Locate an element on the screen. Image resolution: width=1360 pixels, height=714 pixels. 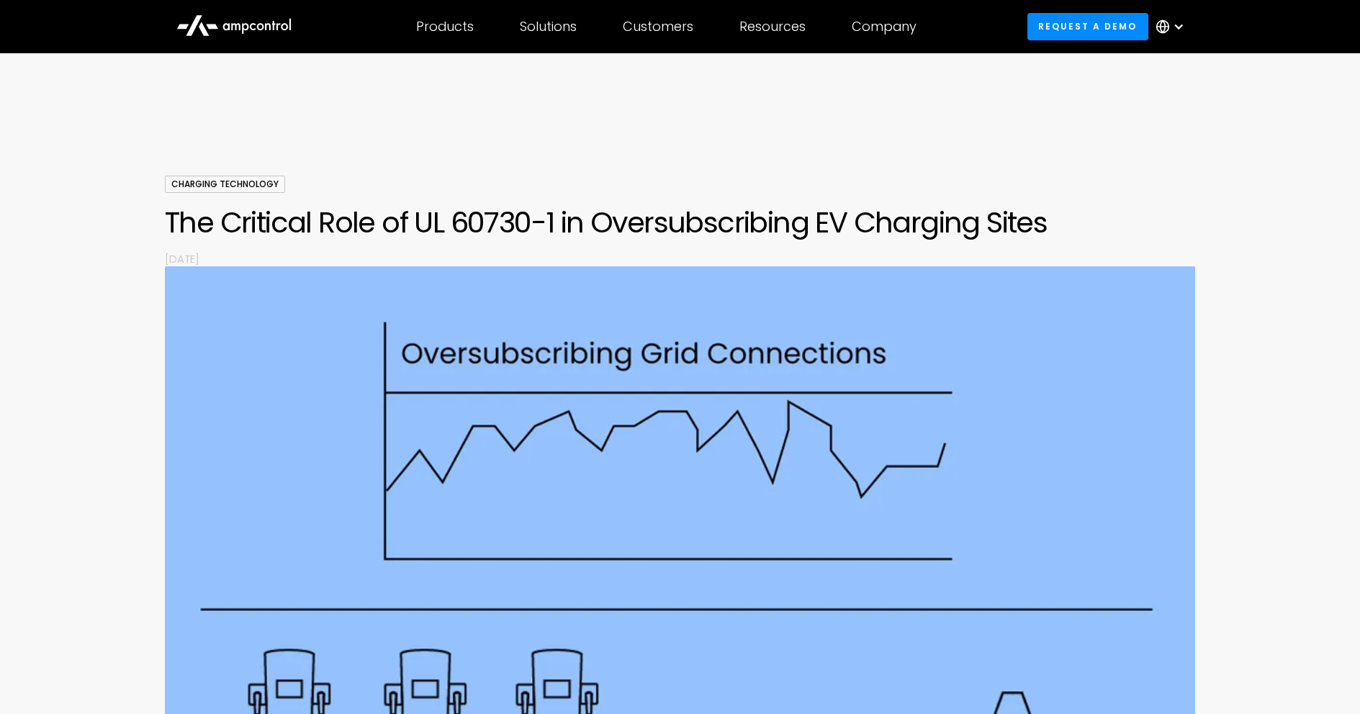
div: Resources is located at coordinates (773, 27).